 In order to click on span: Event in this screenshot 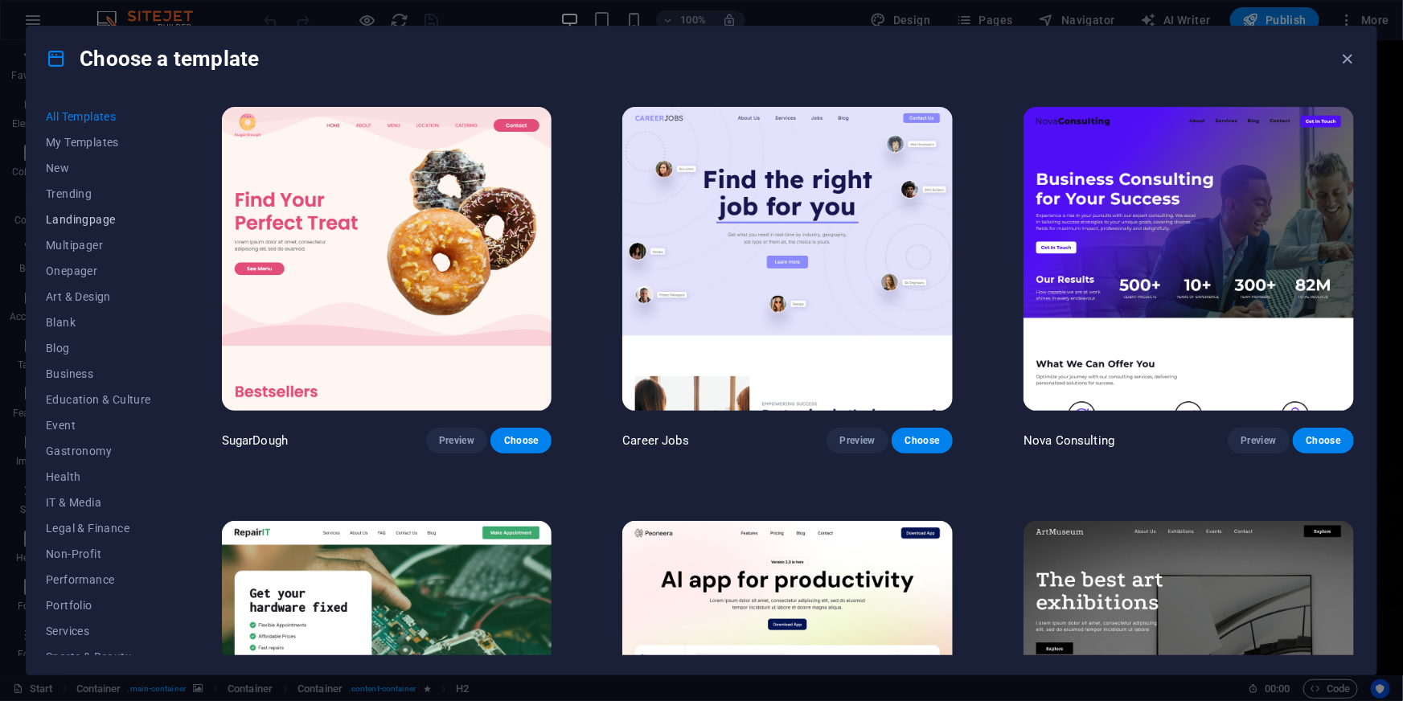, I will do `click(98, 425)`.